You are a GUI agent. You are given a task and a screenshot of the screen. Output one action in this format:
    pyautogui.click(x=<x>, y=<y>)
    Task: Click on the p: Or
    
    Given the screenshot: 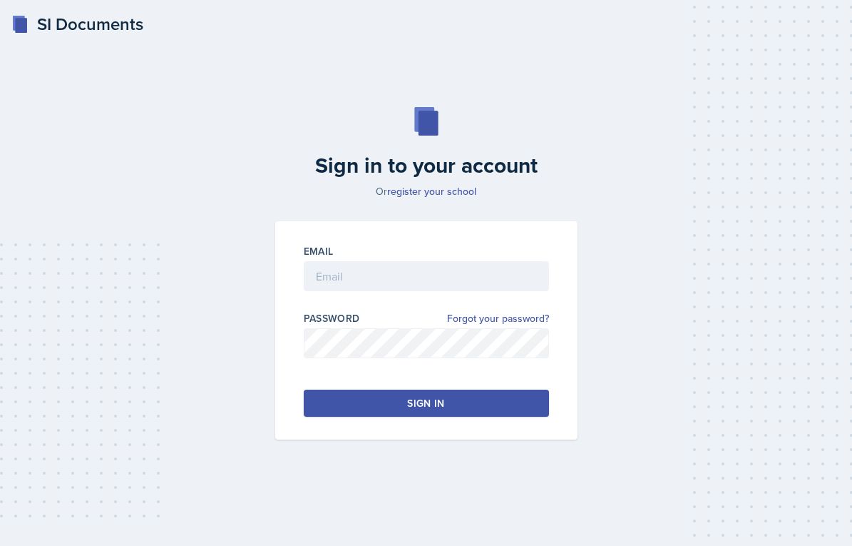 What is the action you would take?
    pyautogui.click(x=426, y=191)
    